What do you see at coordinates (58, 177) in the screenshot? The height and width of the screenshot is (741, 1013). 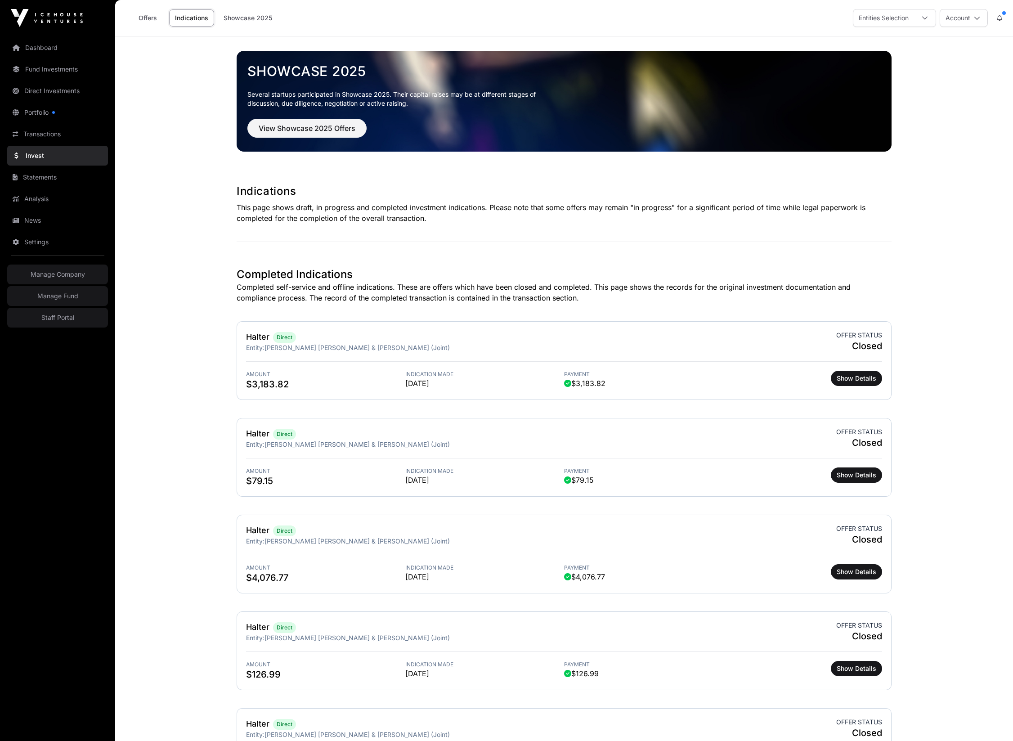 I see `a: Statements` at bounding box center [58, 177].